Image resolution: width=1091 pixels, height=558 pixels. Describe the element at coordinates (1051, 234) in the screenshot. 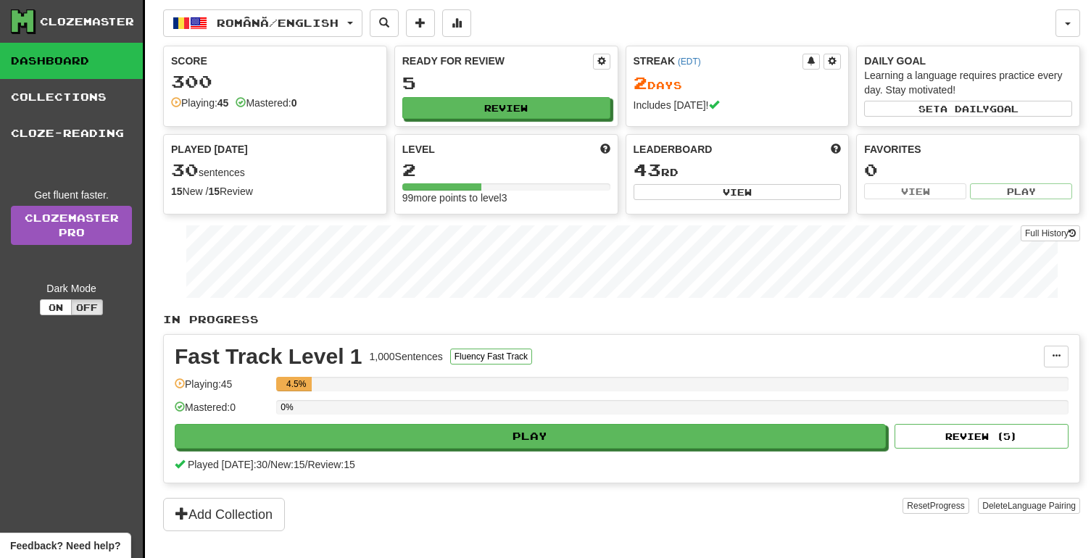

I see `button: Full History` at that location.